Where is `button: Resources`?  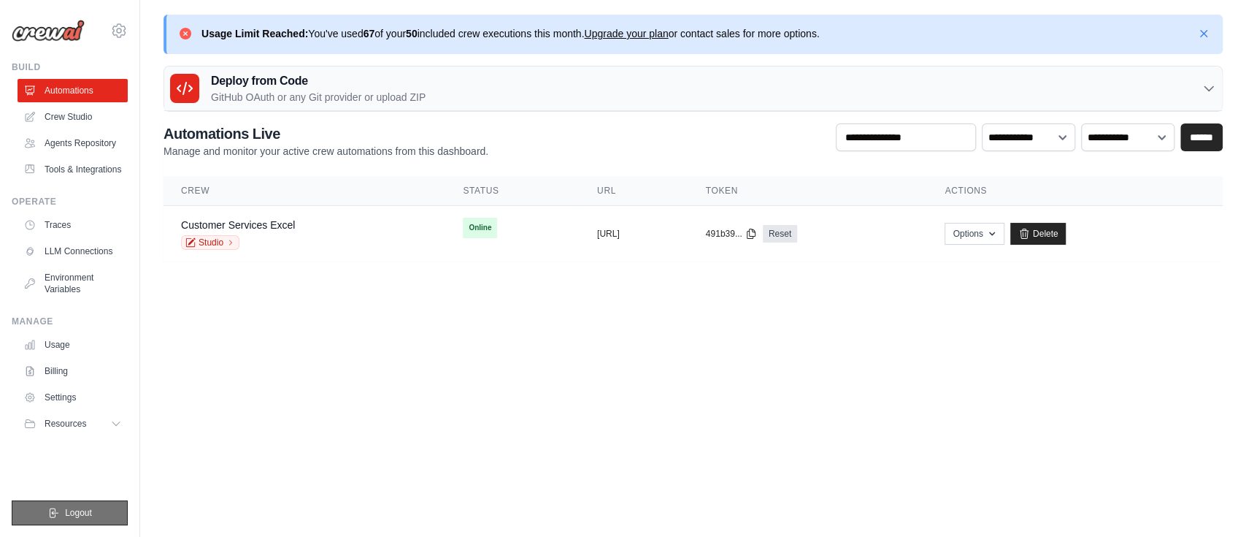
button: Resources is located at coordinates (72, 423).